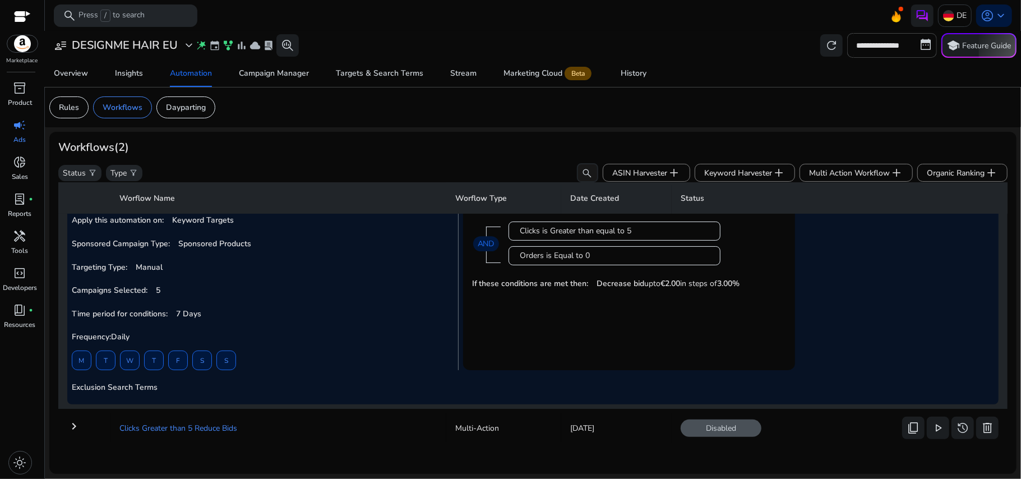 Image resolution: width=1021 pixels, height=479 pixels. Describe the element at coordinates (278, 198) in the screenshot. I see `th: Worflow Name` at that location.